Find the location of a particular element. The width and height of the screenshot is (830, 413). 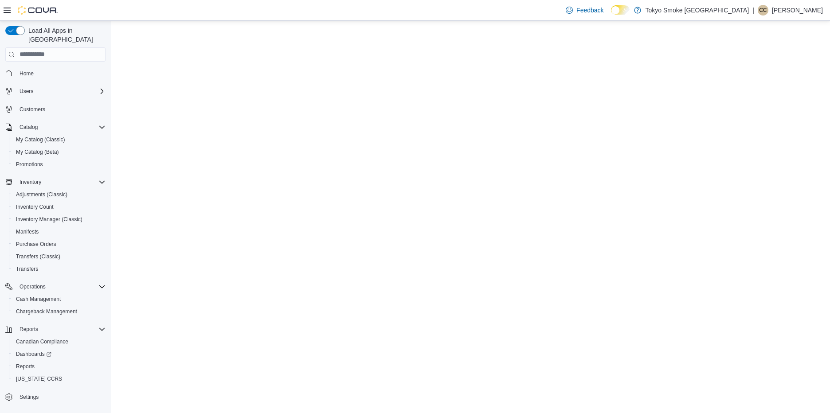

a: Feedback is located at coordinates (585, 10).